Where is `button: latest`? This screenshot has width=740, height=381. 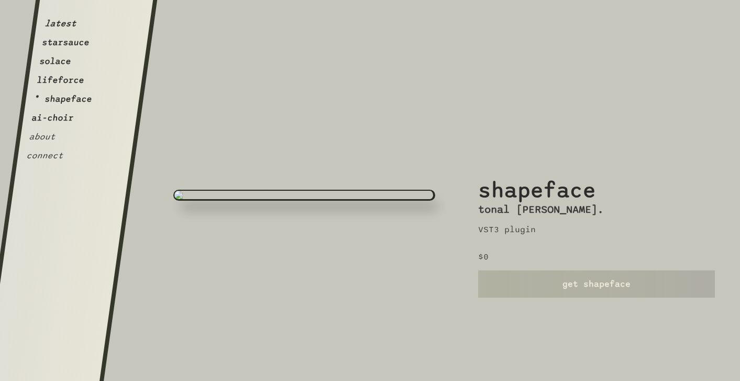 button: latest is located at coordinates (61, 24).